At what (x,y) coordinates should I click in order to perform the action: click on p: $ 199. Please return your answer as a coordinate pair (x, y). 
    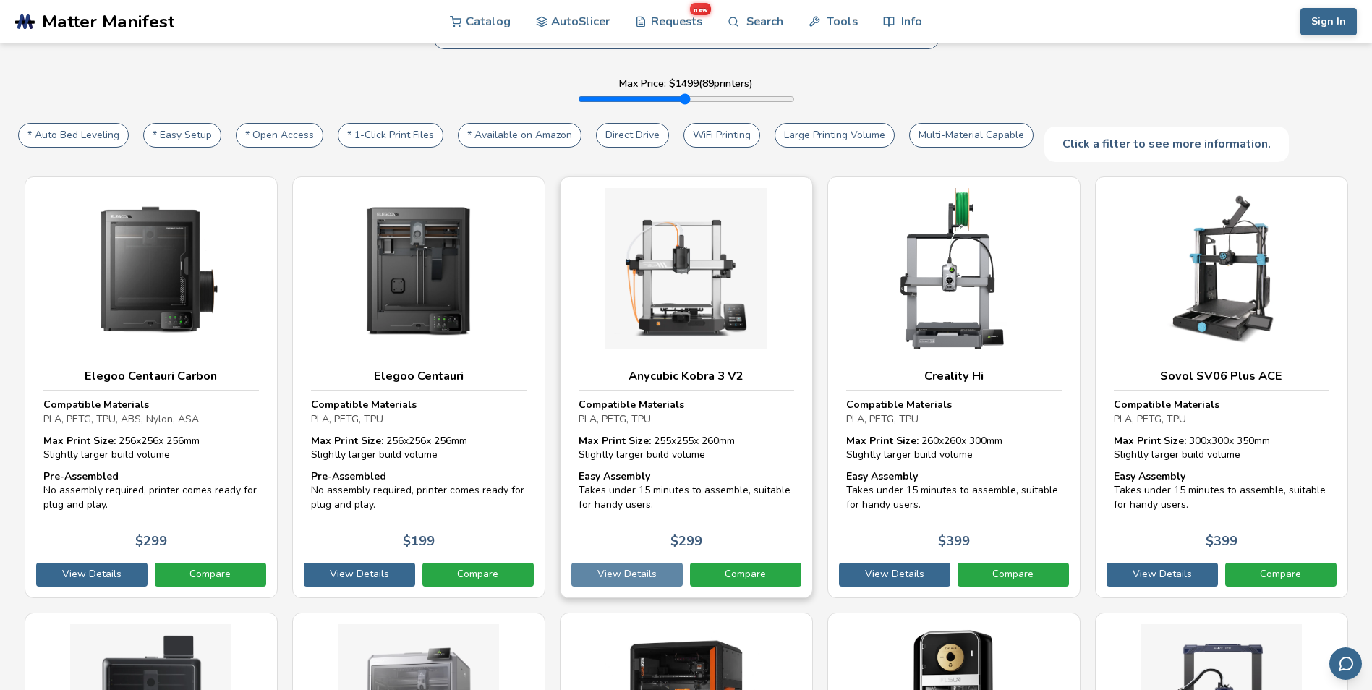
    Looking at the image, I should click on (419, 541).